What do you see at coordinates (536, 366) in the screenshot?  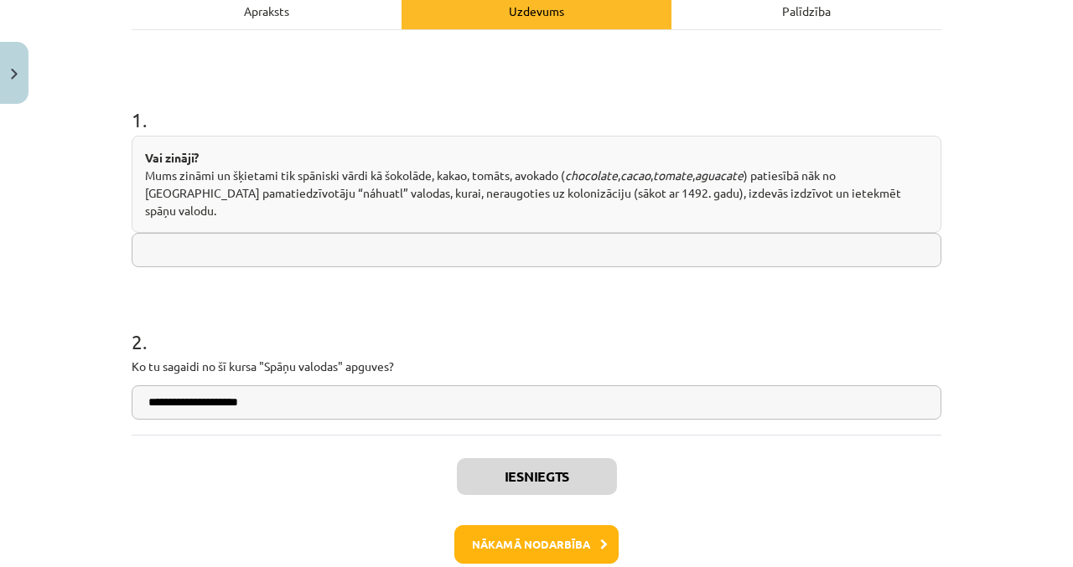 I see `p: Ko tu sagaidi no šī kursa "Spāņu valodas" apguves?` at bounding box center [536, 366].